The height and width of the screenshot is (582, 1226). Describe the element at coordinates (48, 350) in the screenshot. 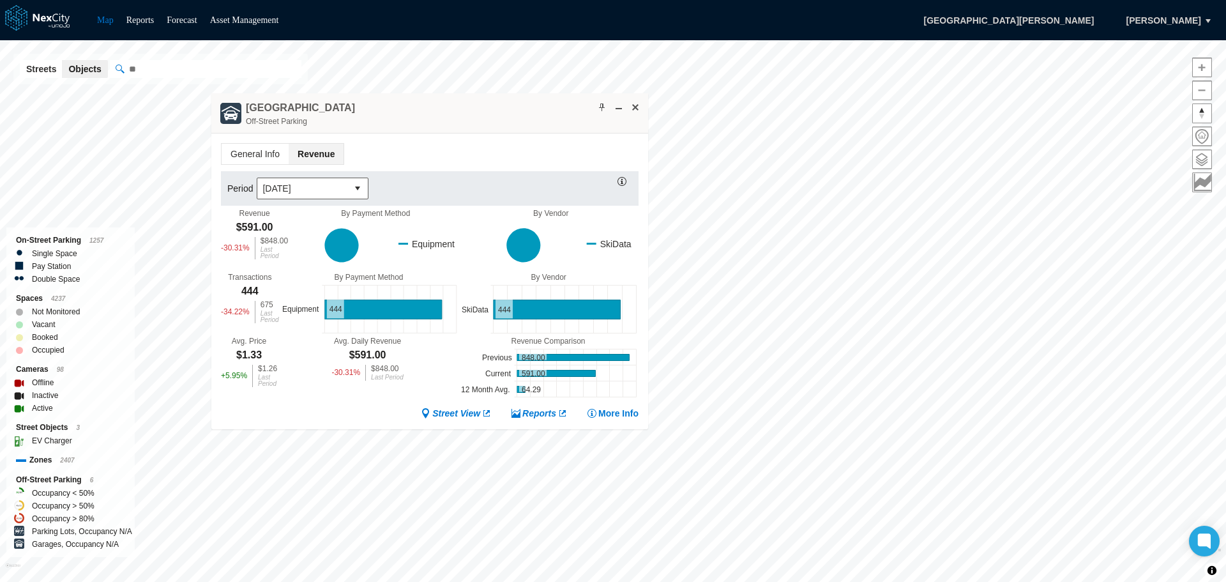

I see `label: Occupied` at that location.